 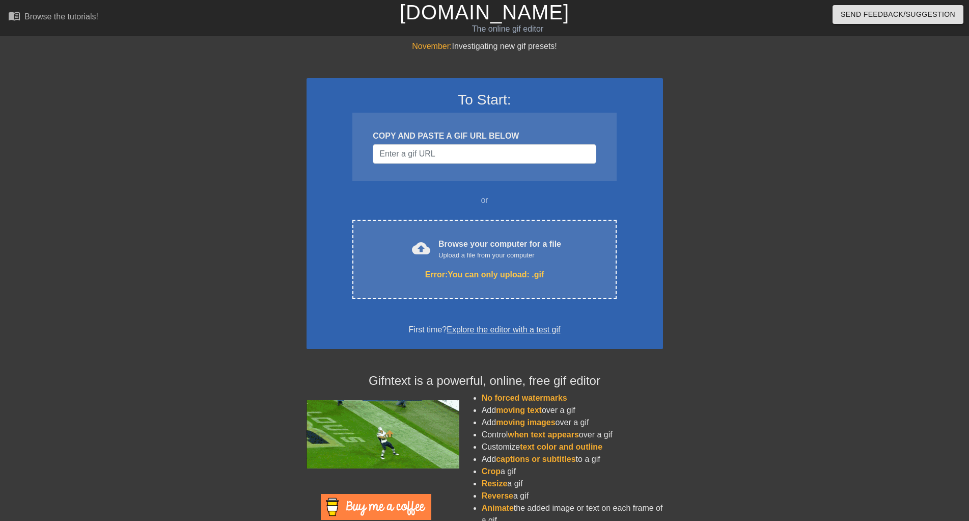 What do you see at coordinates (572, 459) in the screenshot?
I see `li: Add to a gif` at bounding box center [572, 459].